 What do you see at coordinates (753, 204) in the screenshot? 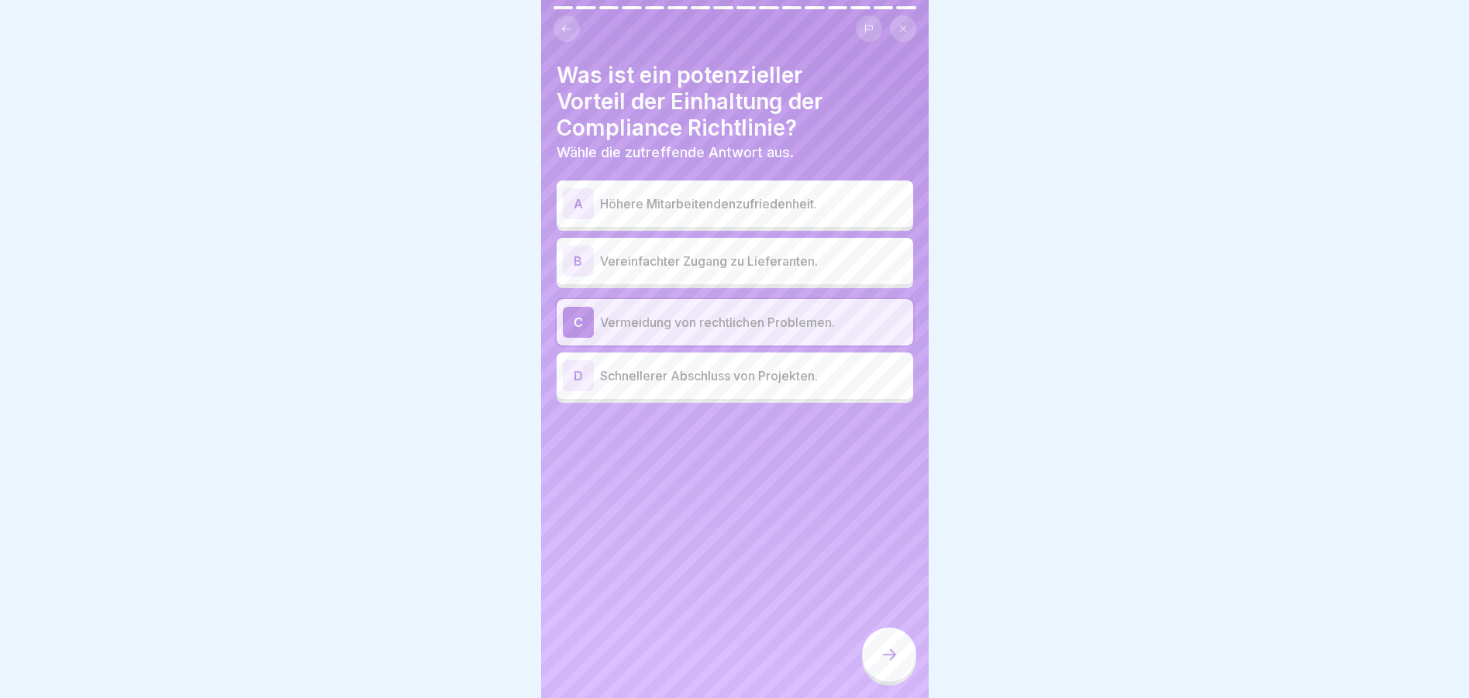
I see `p: Höhere Mitarbeitendenzufriedenheit.` at bounding box center [753, 204].